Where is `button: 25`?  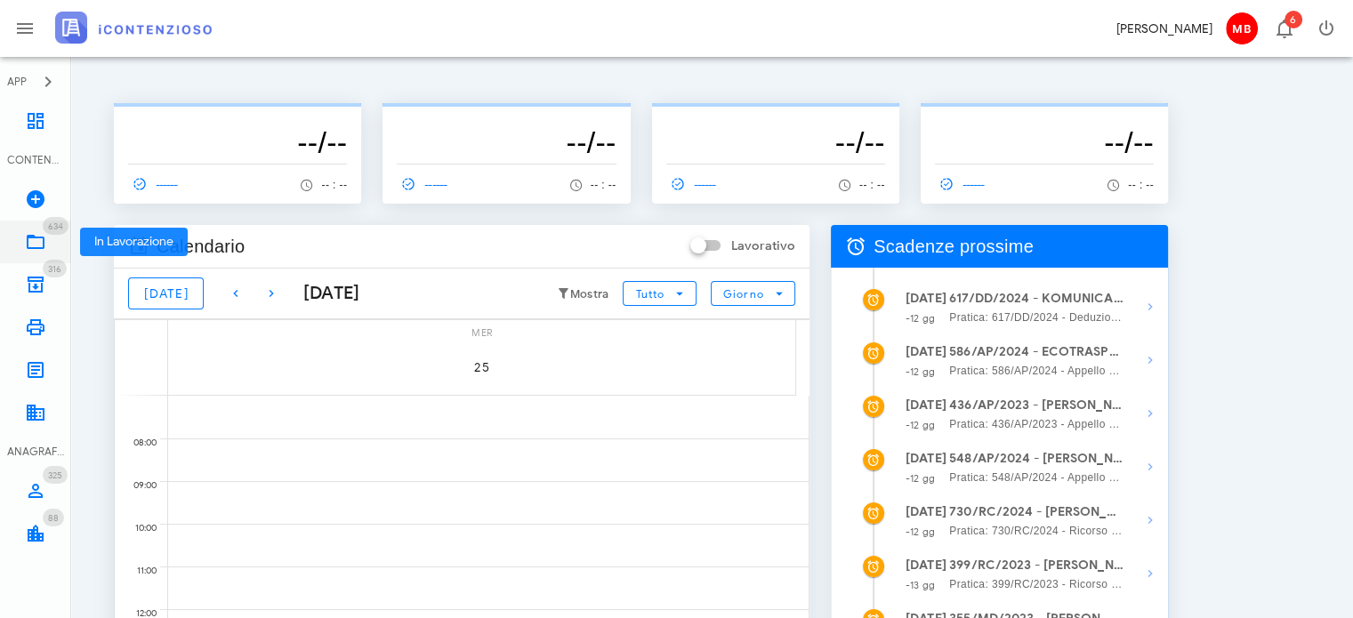 button: 25 is located at coordinates (482, 367).